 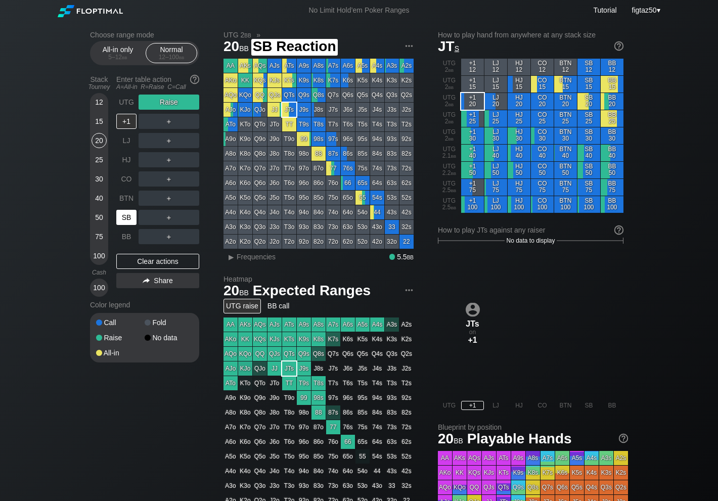 What do you see at coordinates (363, 227) in the screenshot?
I see `div: 53o` at bounding box center [363, 227].